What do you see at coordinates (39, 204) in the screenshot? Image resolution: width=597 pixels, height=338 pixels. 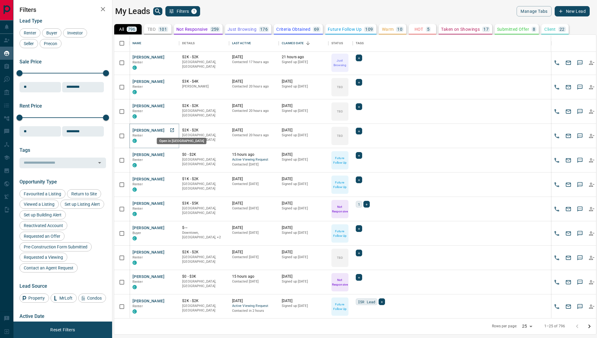 I see `span: Viewed a Listing` at bounding box center [39, 204].